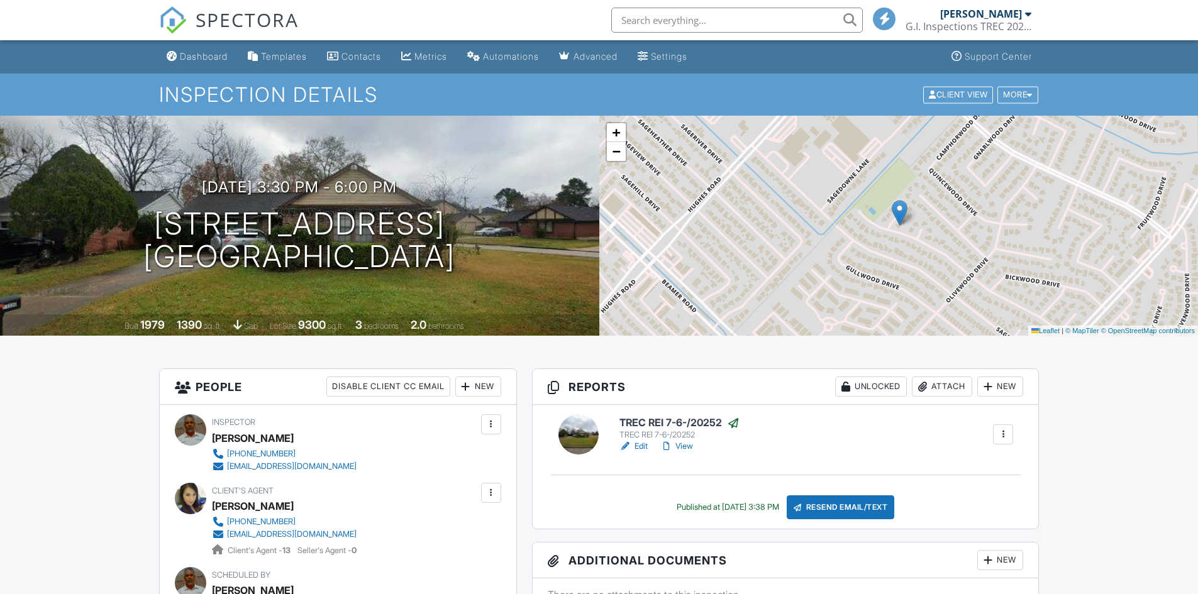 The image size is (1198, 594). Describe the element at coordinates (418, 324) in the screenshot. I see `div: 2.0` at that location.